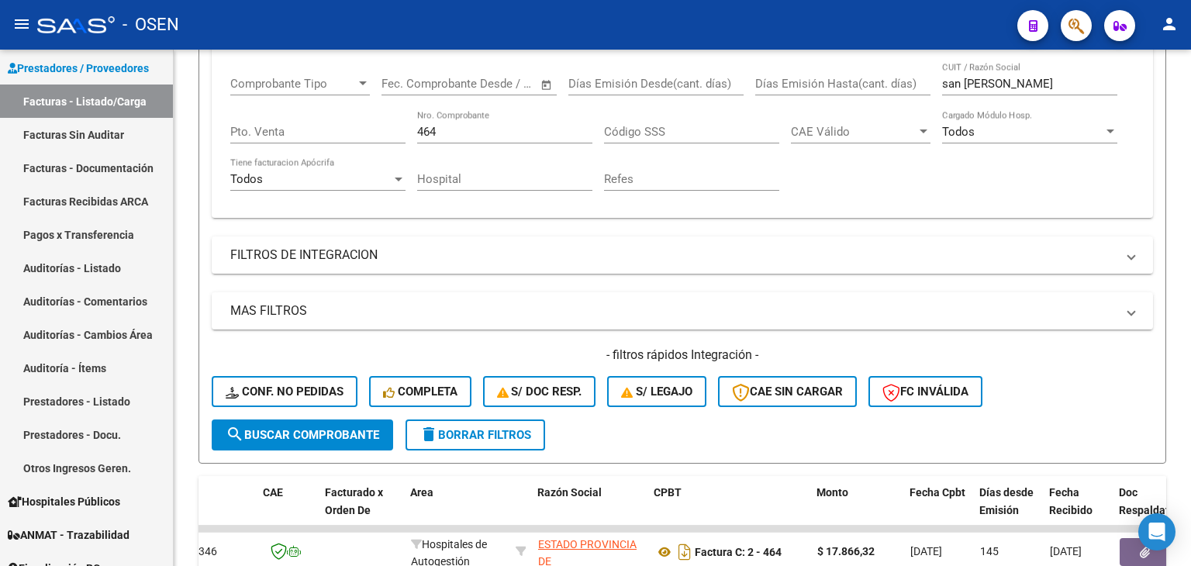 The width and height of the screenshot is (1191, 566). I want to click on span: Buscar Comprobante, so click(302, 435).